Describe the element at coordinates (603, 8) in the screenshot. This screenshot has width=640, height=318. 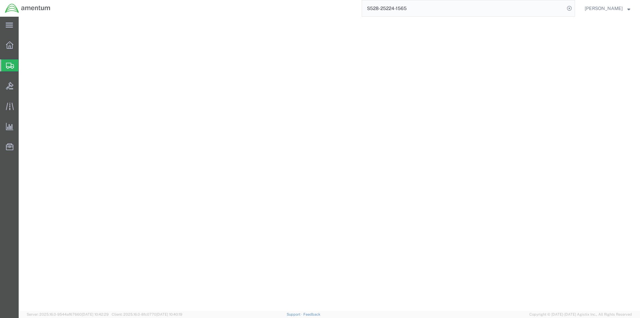
I see `span: Kajuan Barnwell` at that location.